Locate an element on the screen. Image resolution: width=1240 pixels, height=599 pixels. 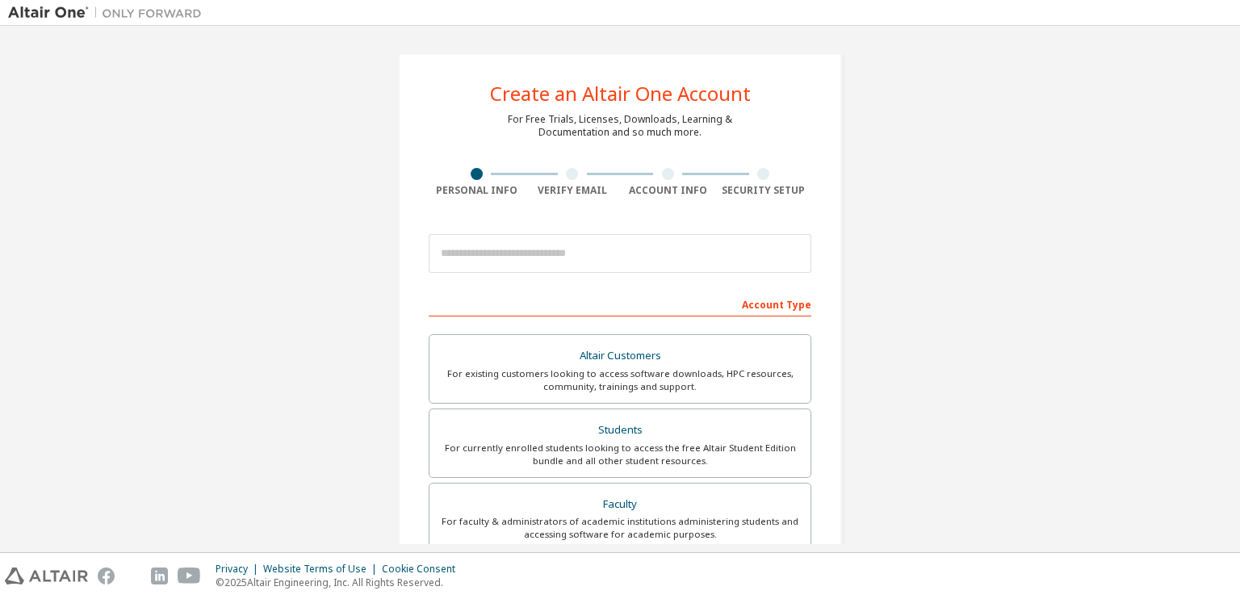
div: Security Setup is located at coordinates (764, 191).